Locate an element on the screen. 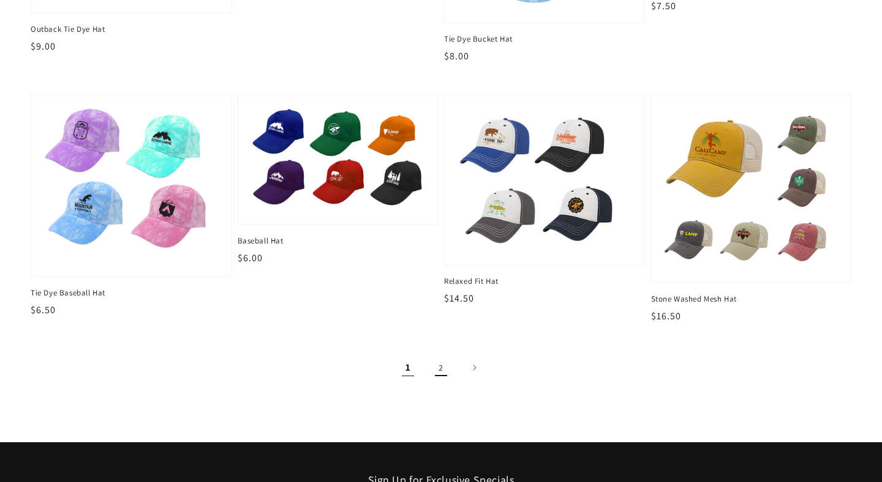 This screenshot has width=882, height=482. span: $6.50 is located at coordinates (43, 310).